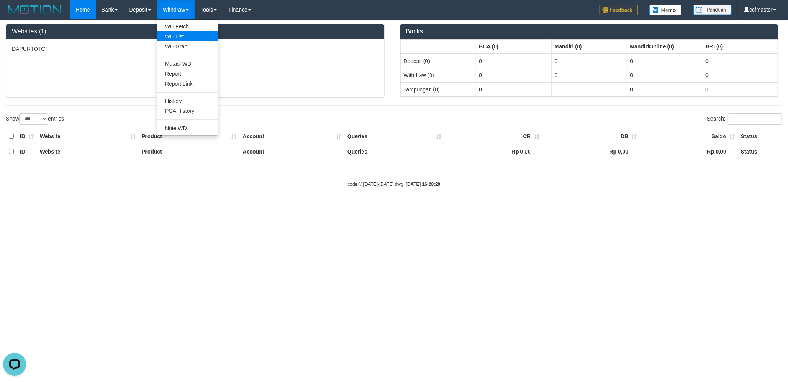  What do you see at coordinates (188, 128) in the screenshot?
I see `a: Note WD` at bounding box center [188, 128].